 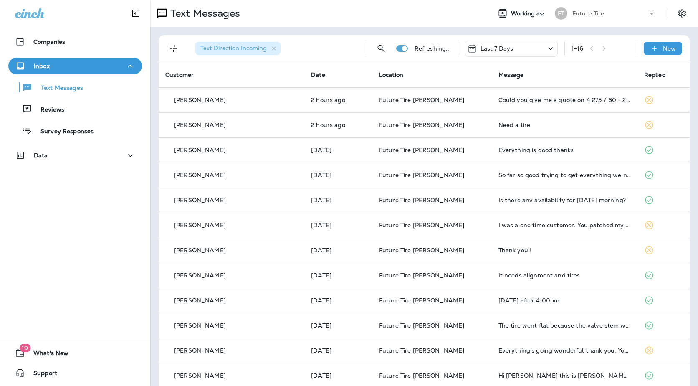 I want to click on p: Sep 23, 2025 11:49 AM, so click(x=338, y=350).